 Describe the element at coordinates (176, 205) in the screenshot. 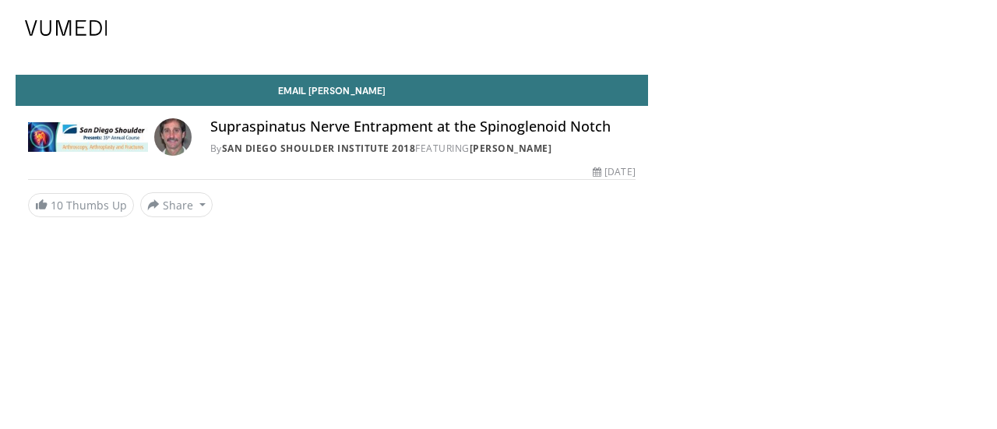

I see `button: Share` at that location.